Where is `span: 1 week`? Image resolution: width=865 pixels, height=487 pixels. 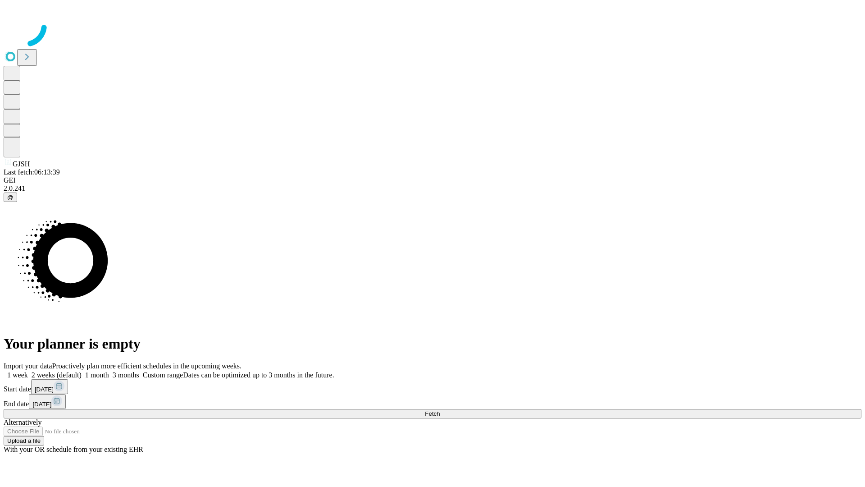 span: 1 week is located at coordinates (18, 374).